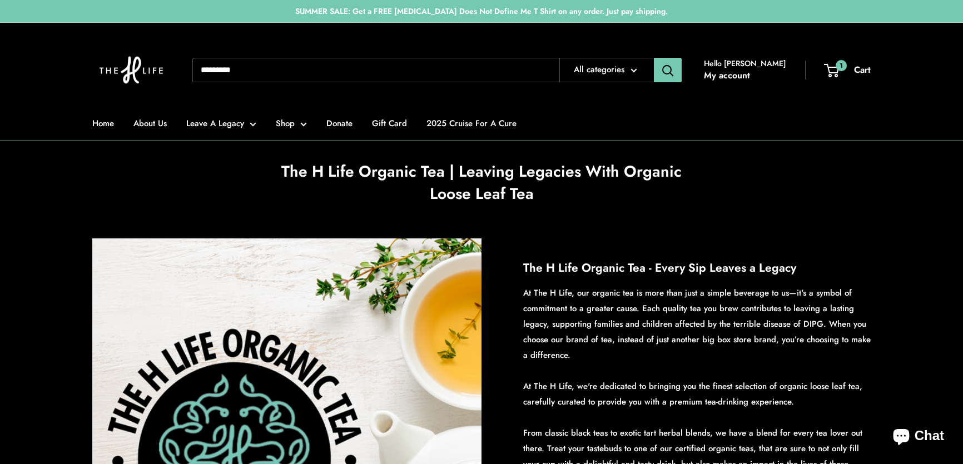 The image size is (963, 464). Describe the element at coordinates (727, 76) in the screenshot. I see `a: My account` at that location.